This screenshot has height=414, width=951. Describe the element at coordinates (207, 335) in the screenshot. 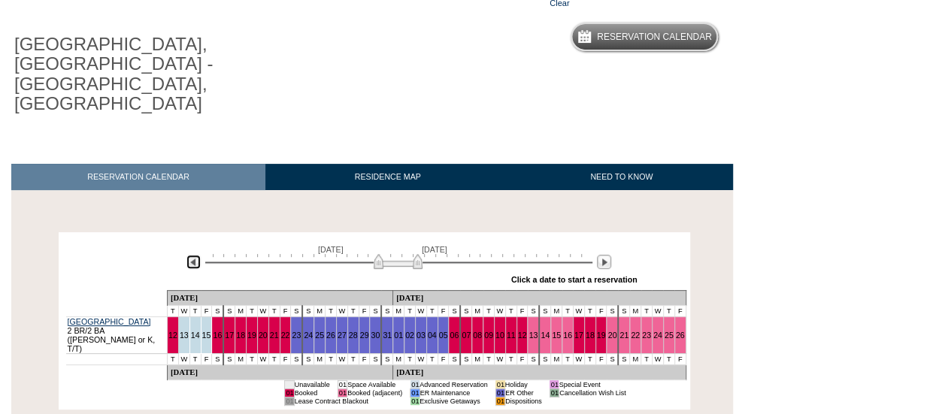

I see `a: 15` at that location.